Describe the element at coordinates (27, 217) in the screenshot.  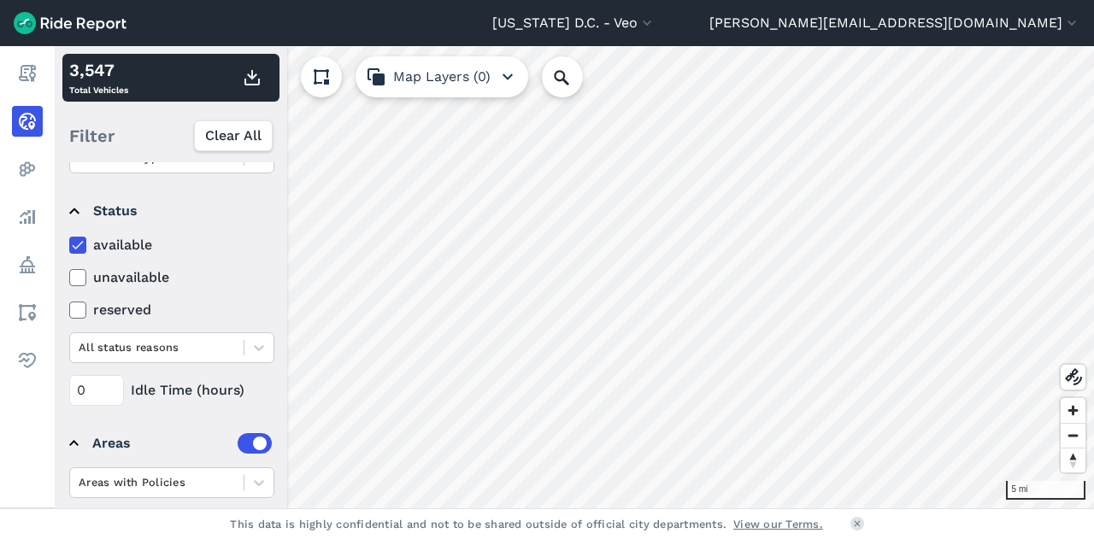
I see `a: Analyze` at that location.